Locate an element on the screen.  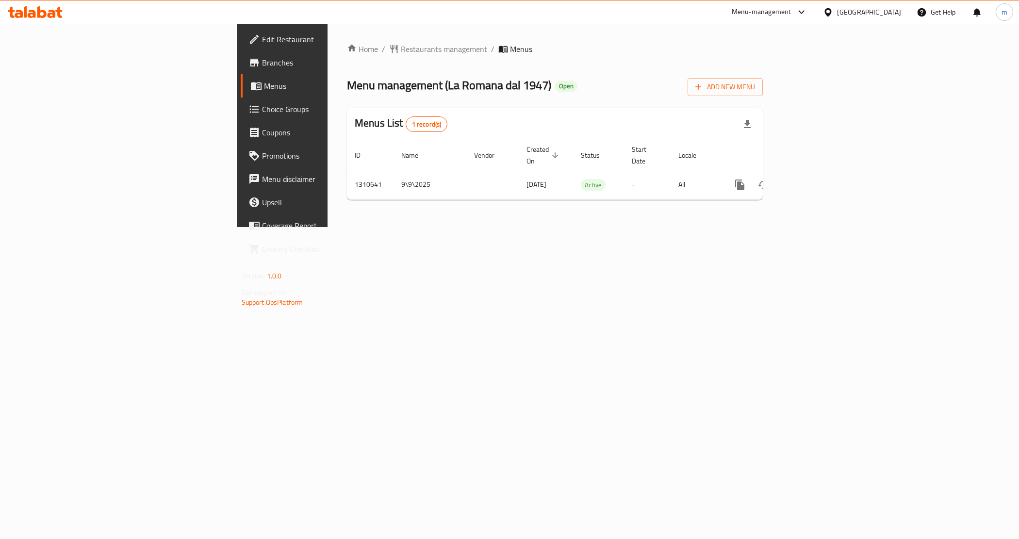
span: Start Date is located at coordinates (646, 155).